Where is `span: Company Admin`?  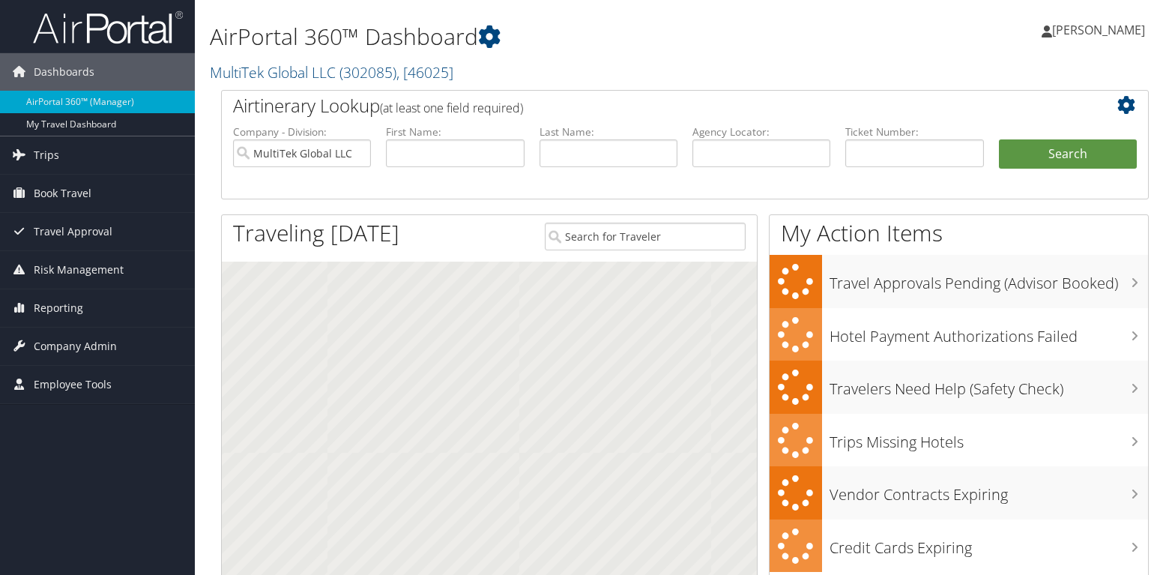
span: Company Admin is located at coordinates (75, 346).